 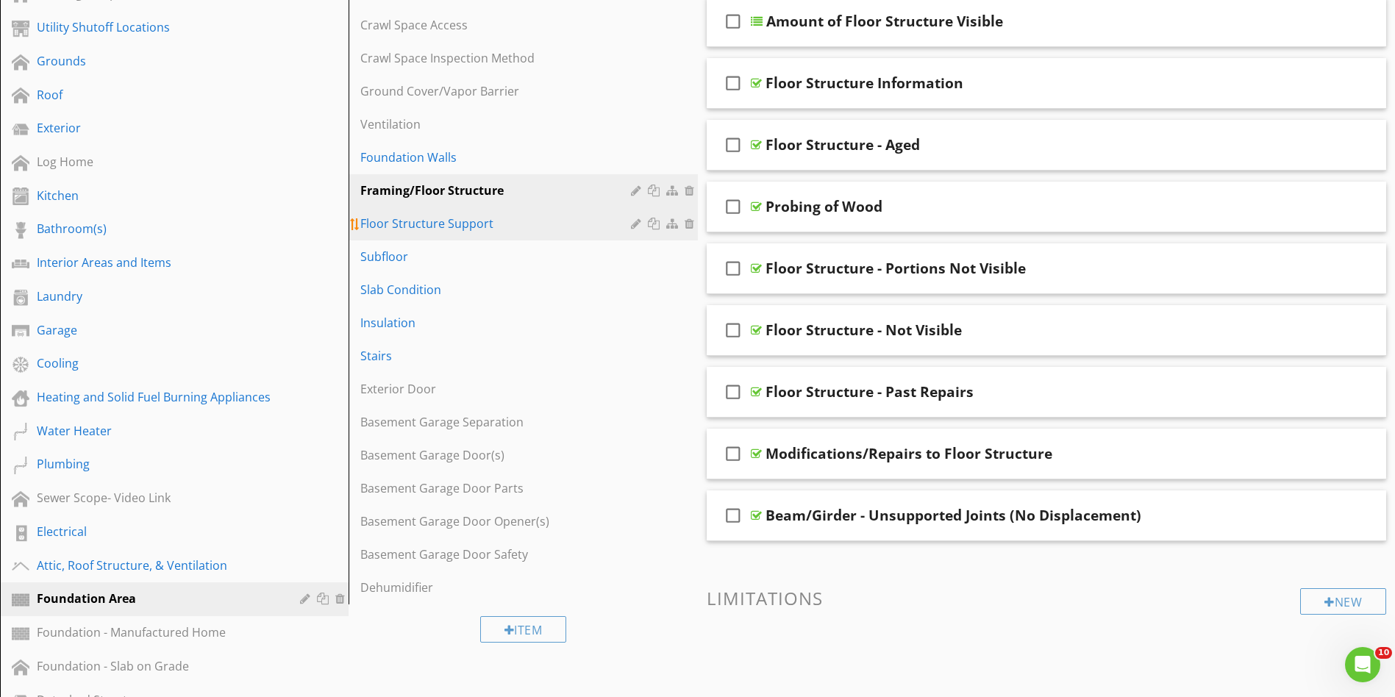 What do you see at coordinates (157, 128) in the screenshot?
I see `div: Exterior` at bounding box center [157, 128].